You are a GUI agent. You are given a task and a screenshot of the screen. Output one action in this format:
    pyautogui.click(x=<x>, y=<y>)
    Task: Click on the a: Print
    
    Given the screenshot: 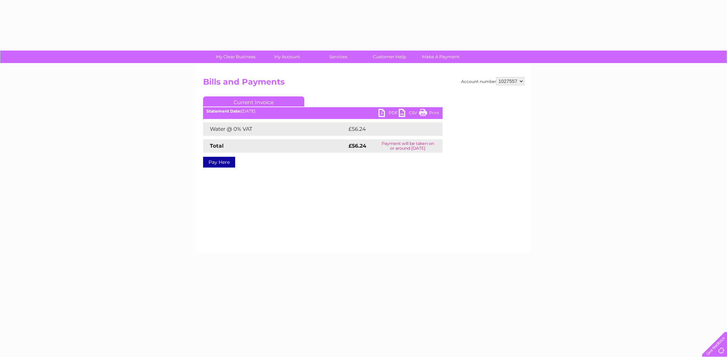 What is the action you would take?
    pyautogui.click(x=429, y=114)
    